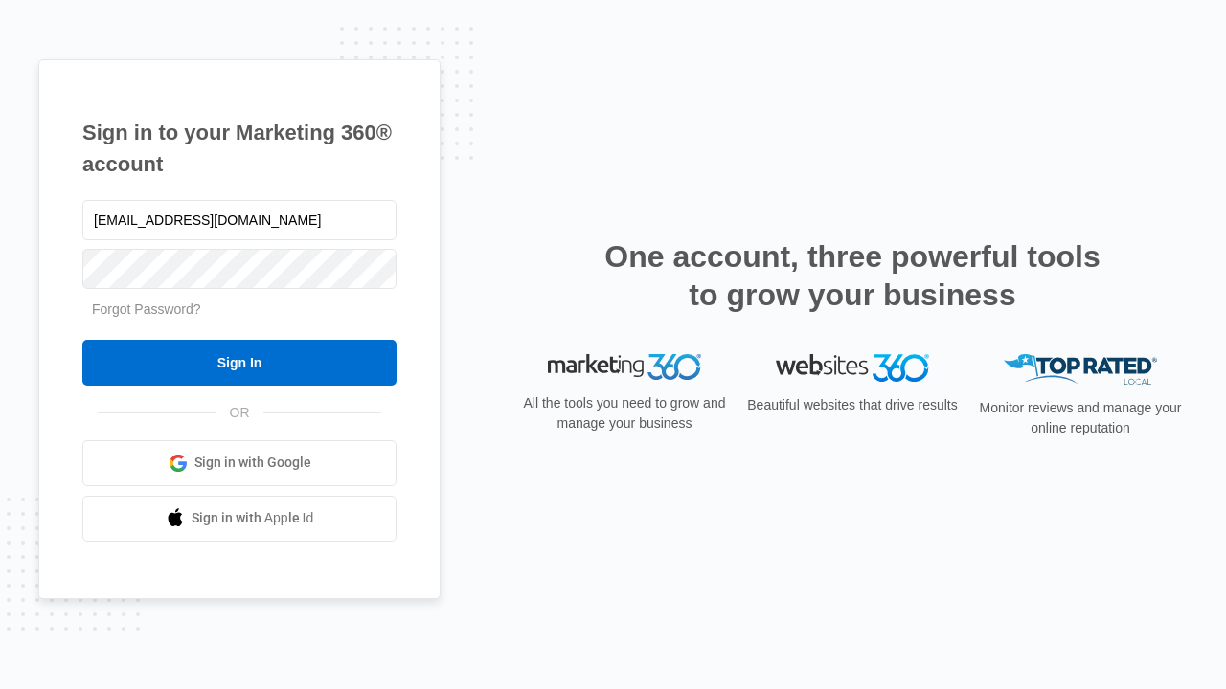  I want to click on p: Beautiful websites that drive results, so click(852, 405).